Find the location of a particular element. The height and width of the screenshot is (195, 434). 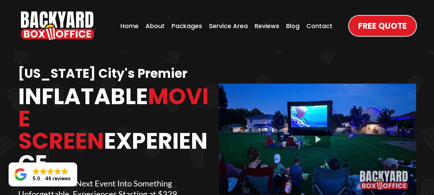

div: Home is located at coordinates (129, 26).